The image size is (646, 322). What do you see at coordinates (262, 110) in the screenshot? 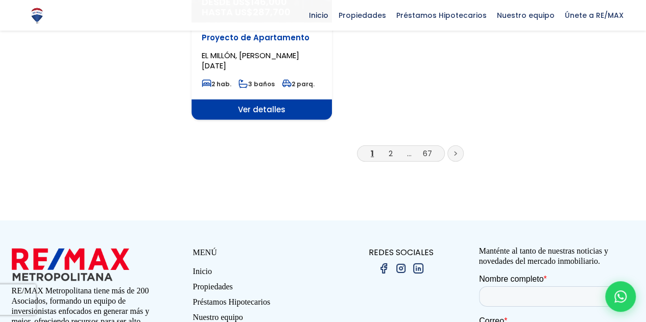
I see `span: Ver detalles` at bounding box center [262, 110].